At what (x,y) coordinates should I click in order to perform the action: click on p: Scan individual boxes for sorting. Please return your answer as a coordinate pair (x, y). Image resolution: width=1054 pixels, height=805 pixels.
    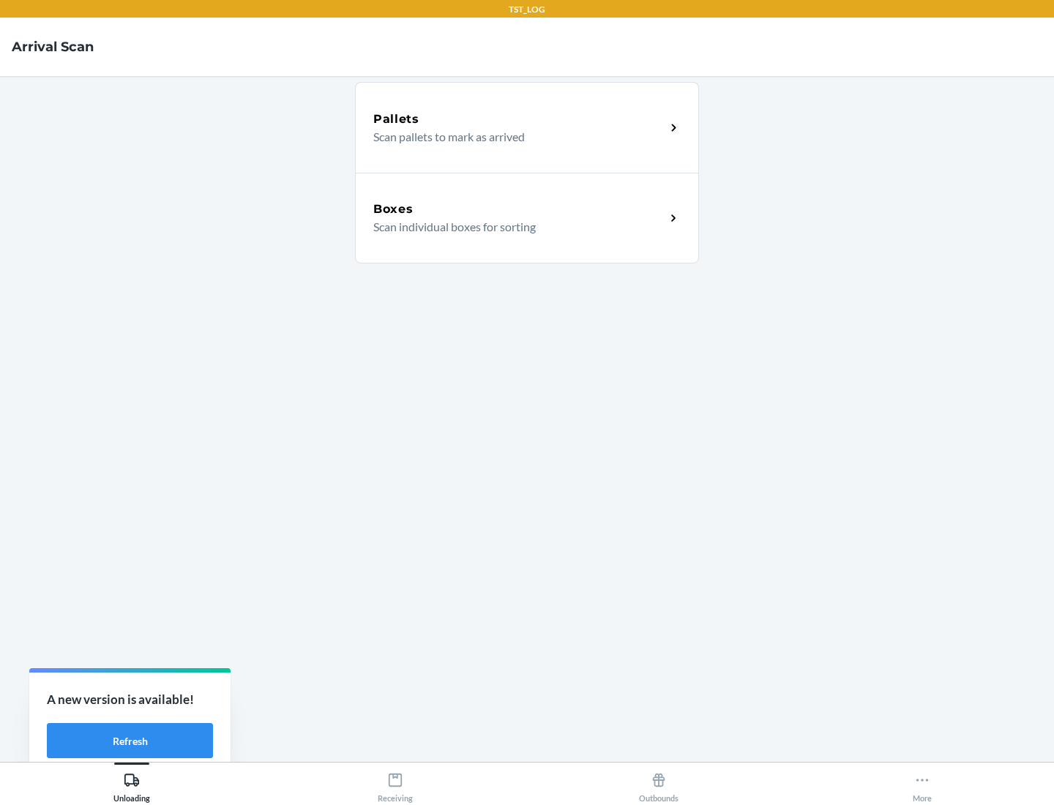
    Looking at the image, I should click on (513, 227).